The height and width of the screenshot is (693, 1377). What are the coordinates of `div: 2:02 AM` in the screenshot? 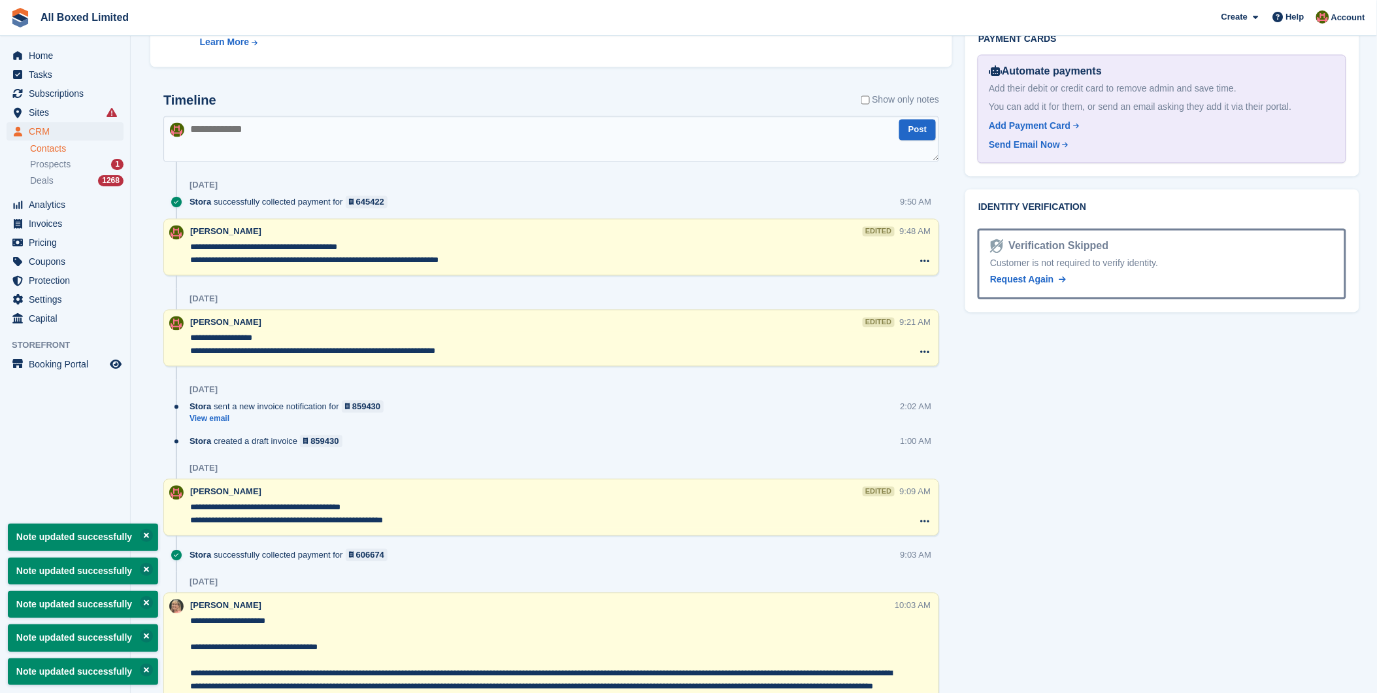 It's located at (917, 407).